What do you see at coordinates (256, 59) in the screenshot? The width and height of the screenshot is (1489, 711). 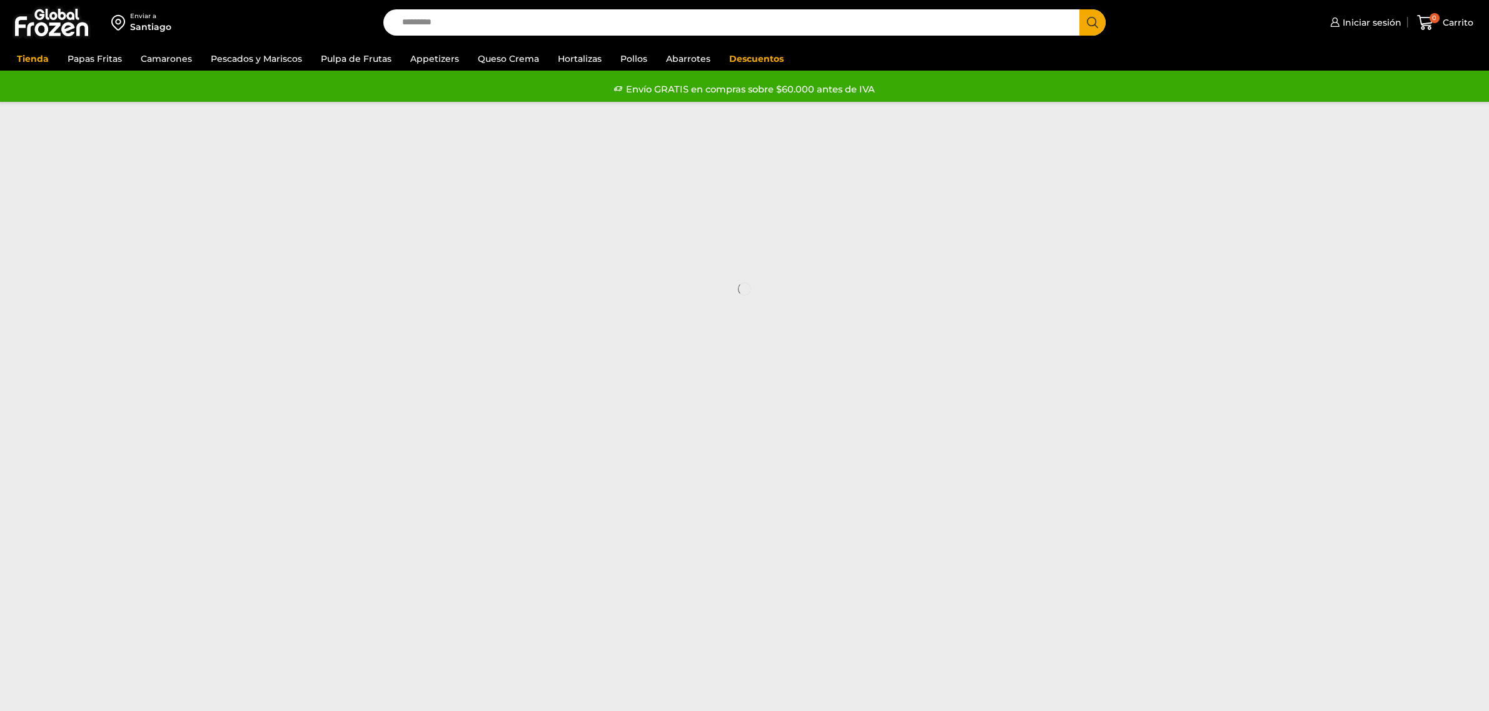 I see `a: Pescados y Mariscos` at bounding box center [256, 59].